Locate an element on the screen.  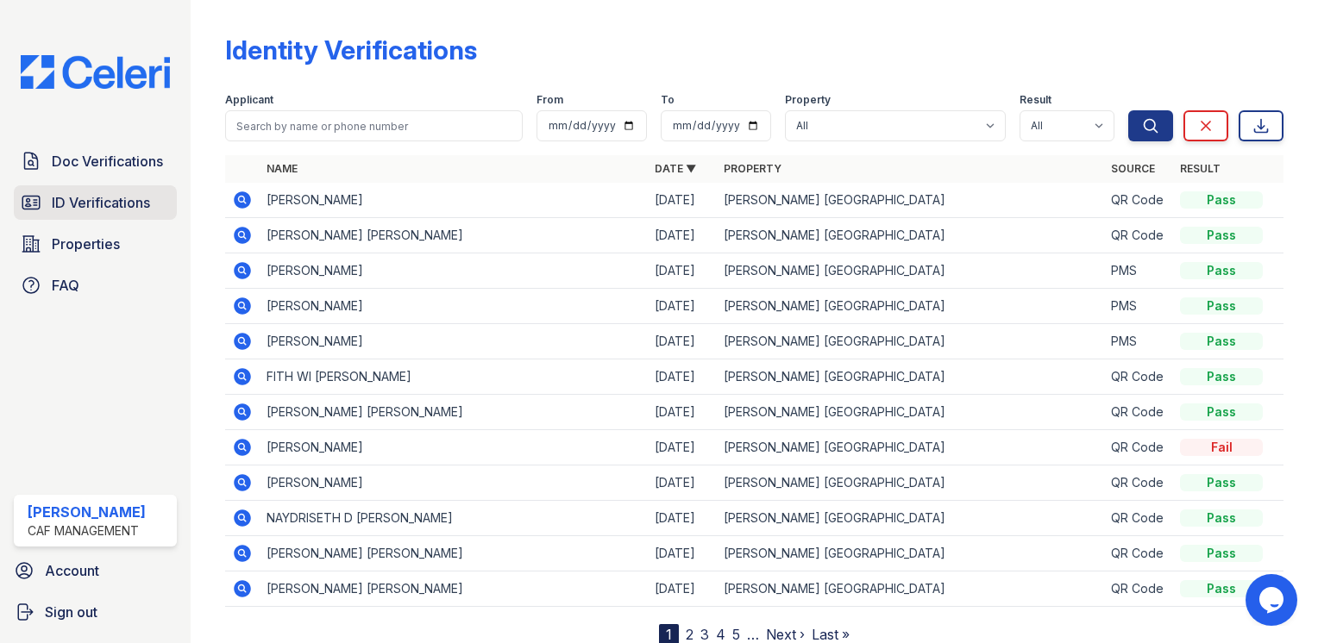
span: FAQ is located at coordinates (66, 285).